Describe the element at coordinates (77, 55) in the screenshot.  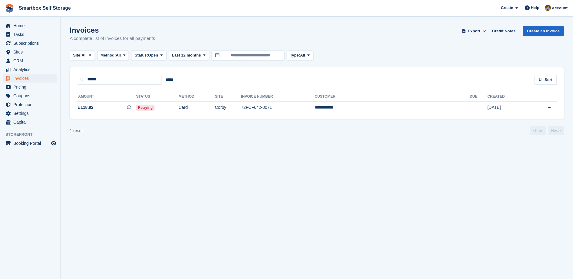
I see `span: Site:` at that location.